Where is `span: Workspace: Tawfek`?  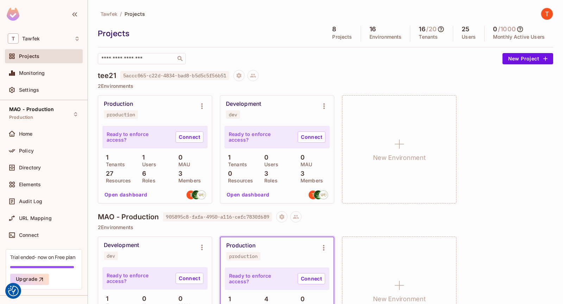
span: Workspace: Tawfek is located at coordinates (31, 39).